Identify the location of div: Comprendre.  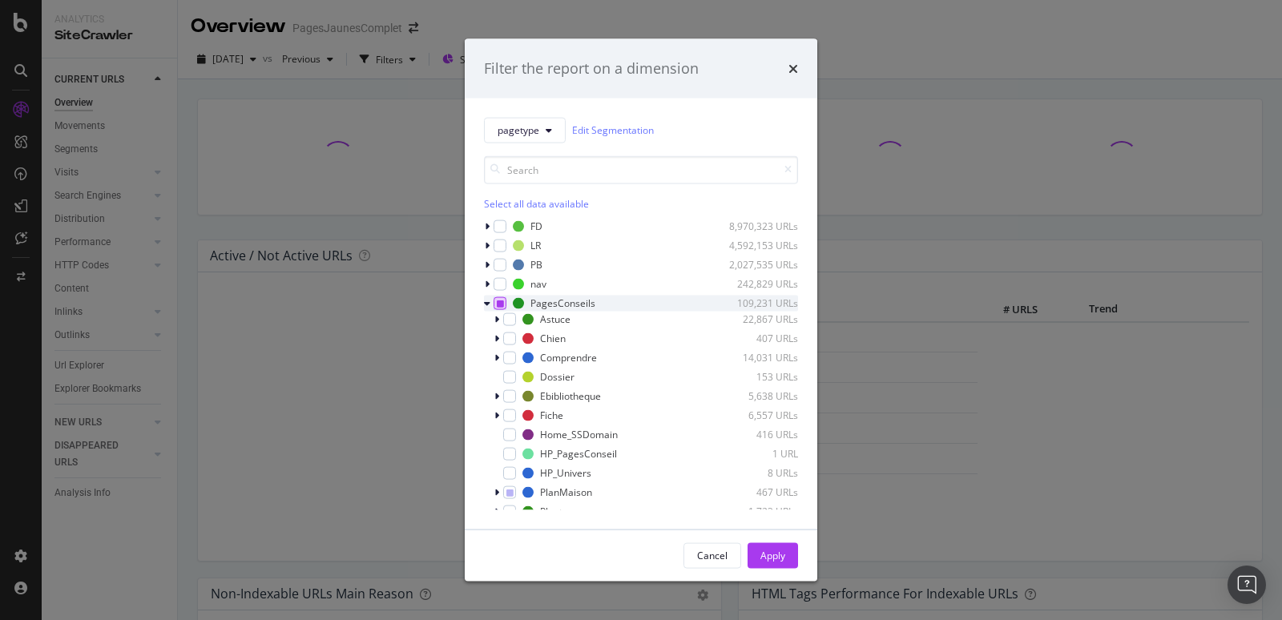
(568, 357).